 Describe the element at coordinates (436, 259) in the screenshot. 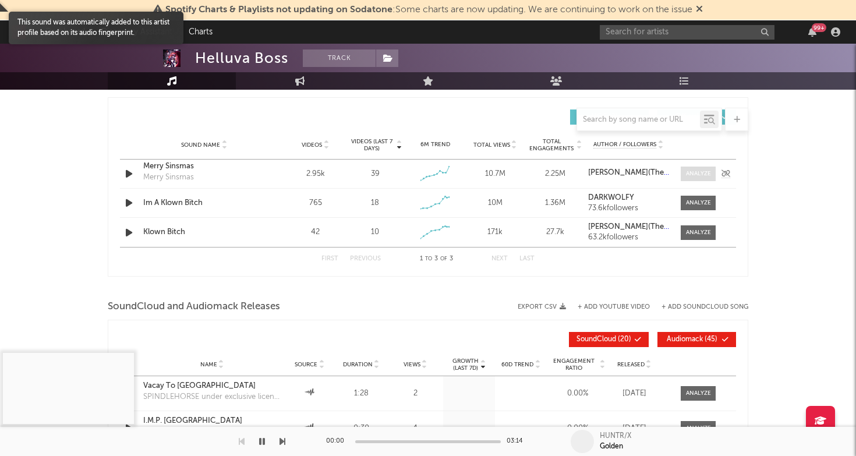

I see `div: 1 3 3` at that location.